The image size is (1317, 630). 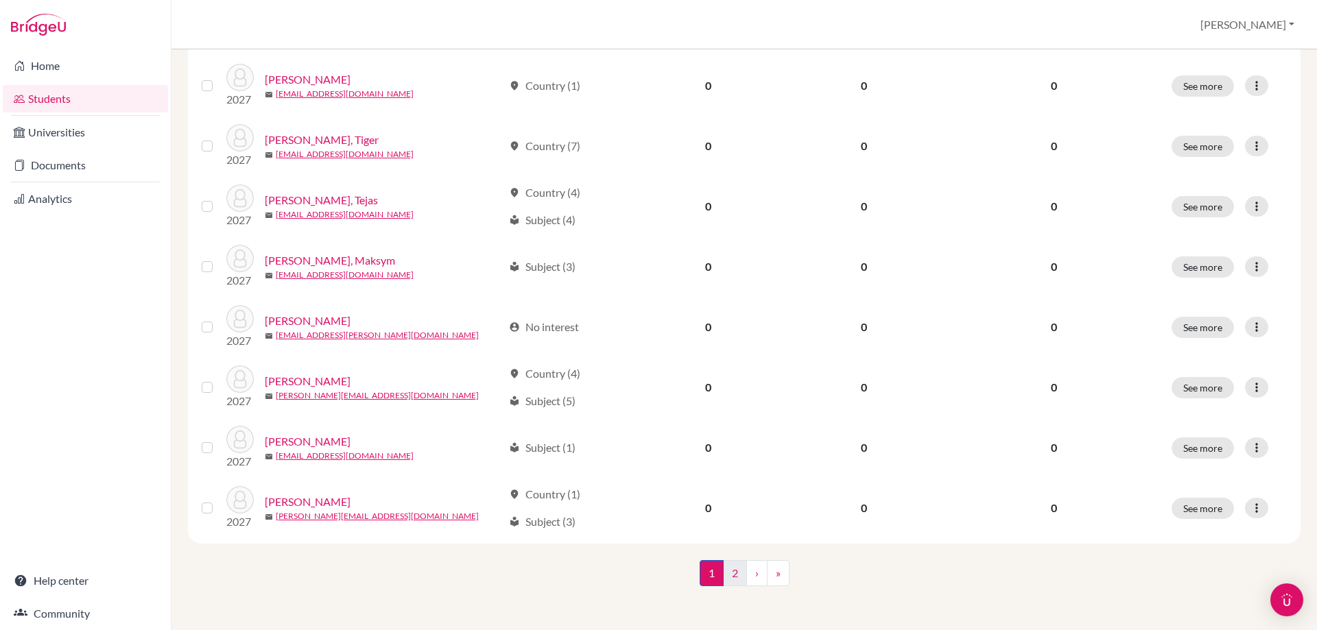 I want to click on span: account_circle, so click(x=514, y=327).